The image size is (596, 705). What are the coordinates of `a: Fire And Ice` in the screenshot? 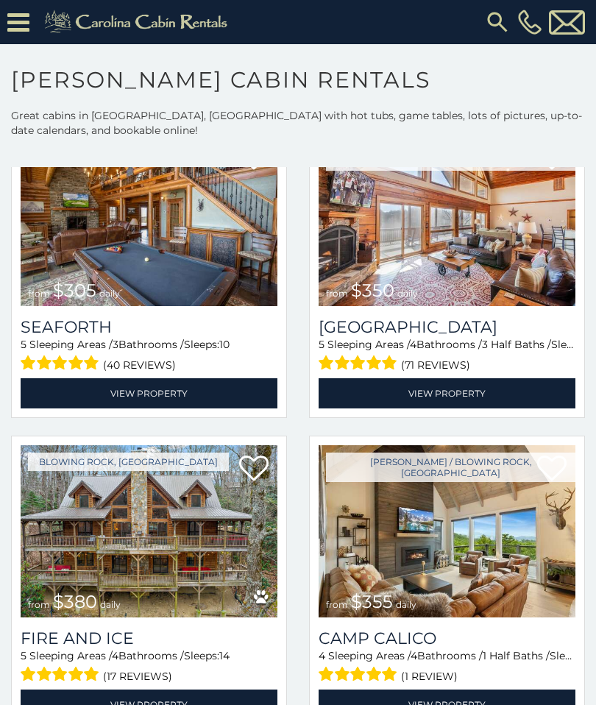 It's located at (149, 638).